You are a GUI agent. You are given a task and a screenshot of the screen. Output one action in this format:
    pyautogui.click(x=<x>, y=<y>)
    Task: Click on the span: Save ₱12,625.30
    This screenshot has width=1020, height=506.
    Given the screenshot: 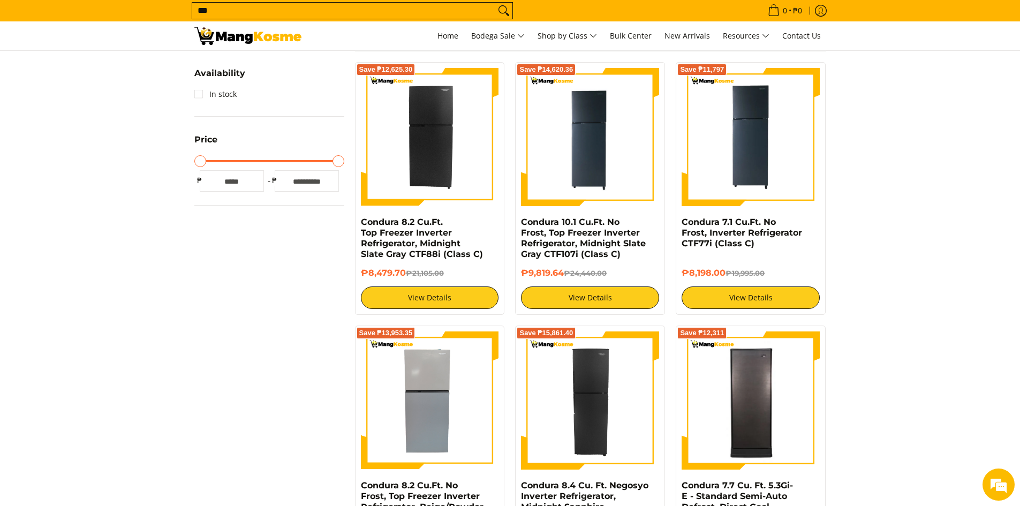 What is the action you would take?
    pyautogui.click(x=386, y=70)
    